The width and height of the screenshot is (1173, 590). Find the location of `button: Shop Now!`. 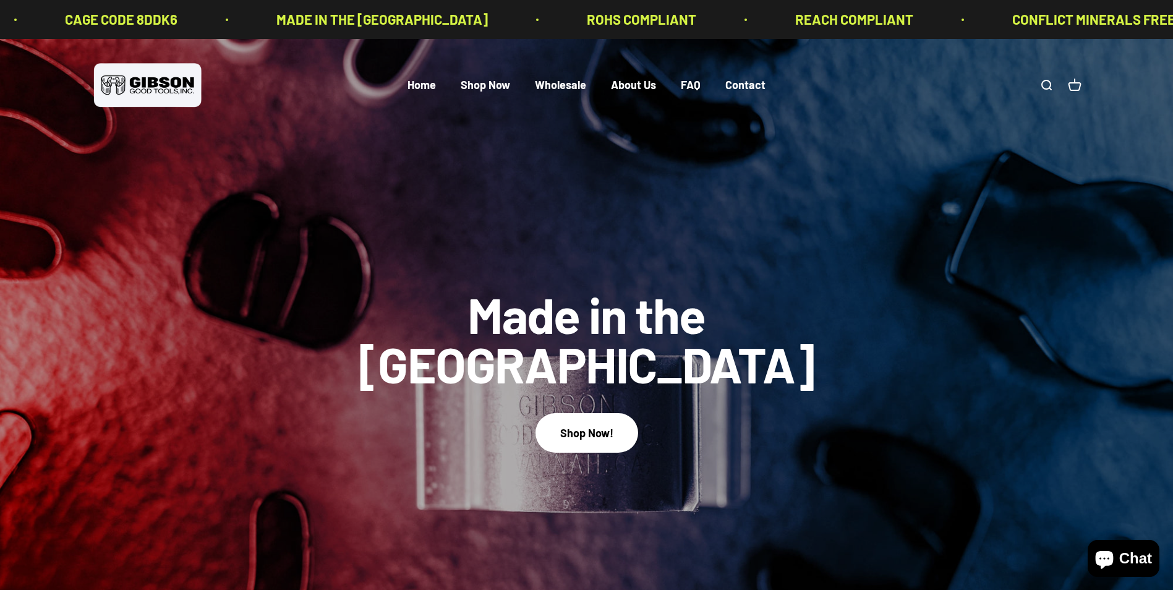

button: Shop Now! is located at coordinates (587, 432).